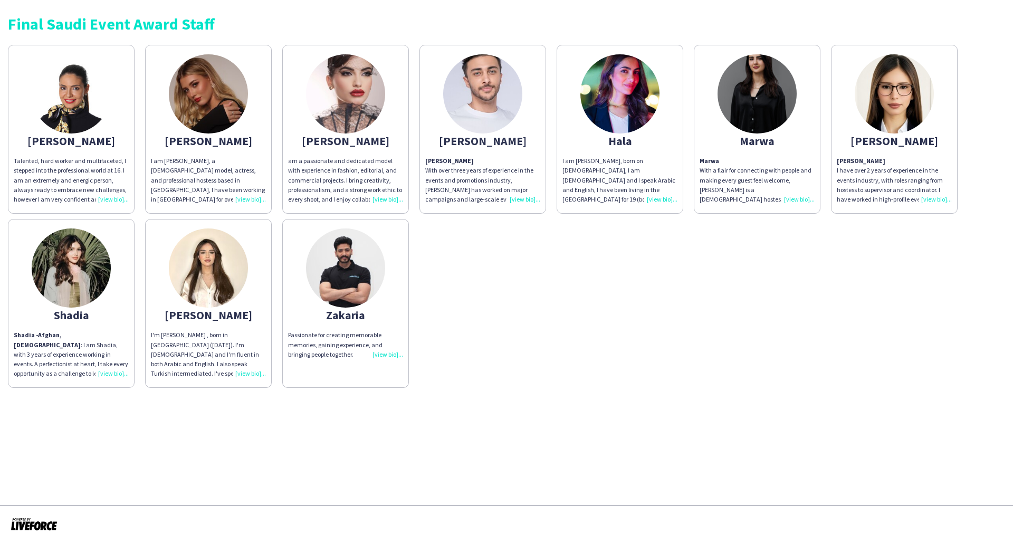 The image size is (1013, 544). I want to click on img: thumb-68aed9d0879d8.jpeg, so click(346, 268).